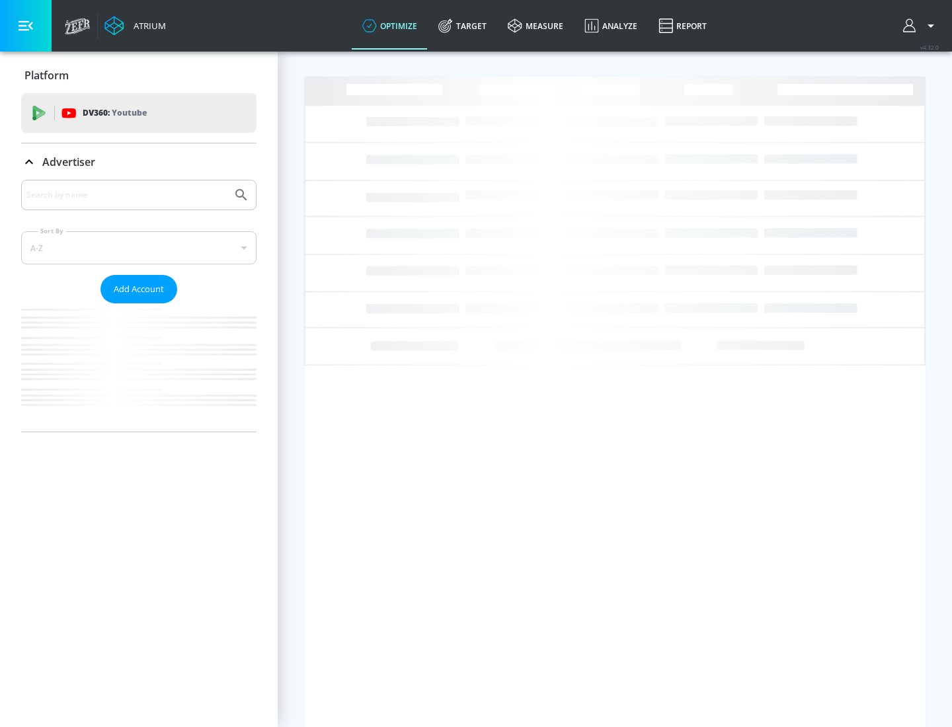 This screenshot has height=727, width=952. What do you see at coordinates (114, 113) in the screenshot?
I see `p: DV360:` at bounding box center [114, 113].